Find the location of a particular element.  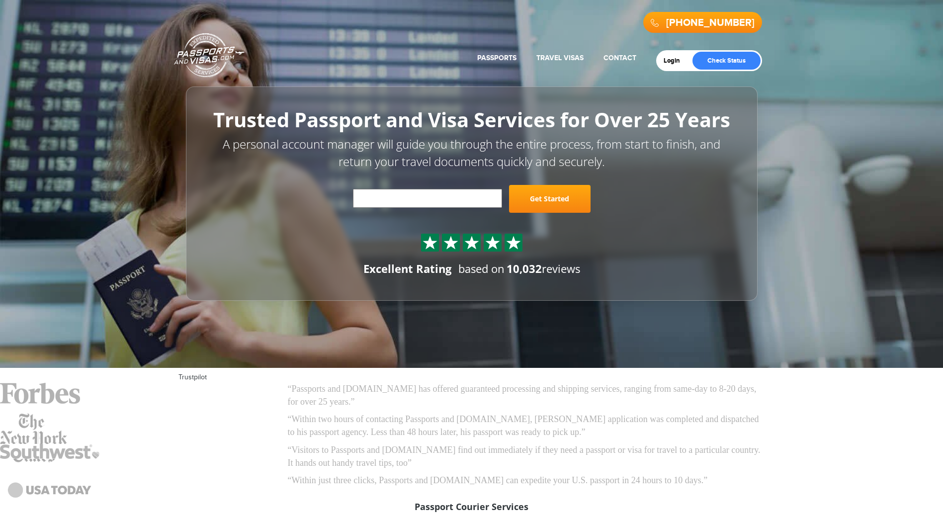

strong: 10,032 is located at coordinates (524, 268).